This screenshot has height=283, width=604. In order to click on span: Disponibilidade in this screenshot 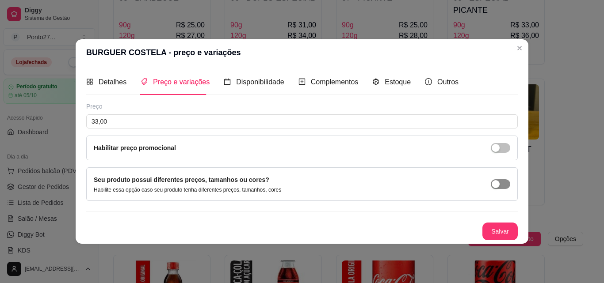, I will do `click(260, 82)`.